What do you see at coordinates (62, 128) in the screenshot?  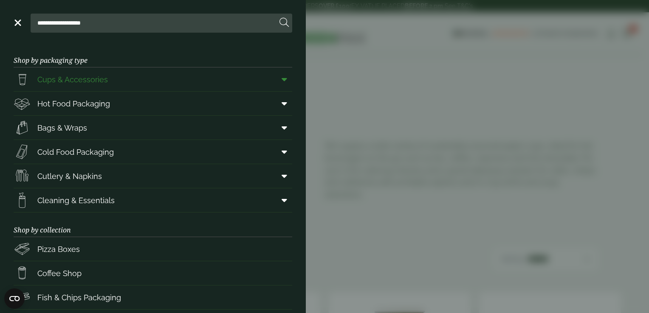 I see `span: Bags & Wraps` at bounding box center [62, 128].